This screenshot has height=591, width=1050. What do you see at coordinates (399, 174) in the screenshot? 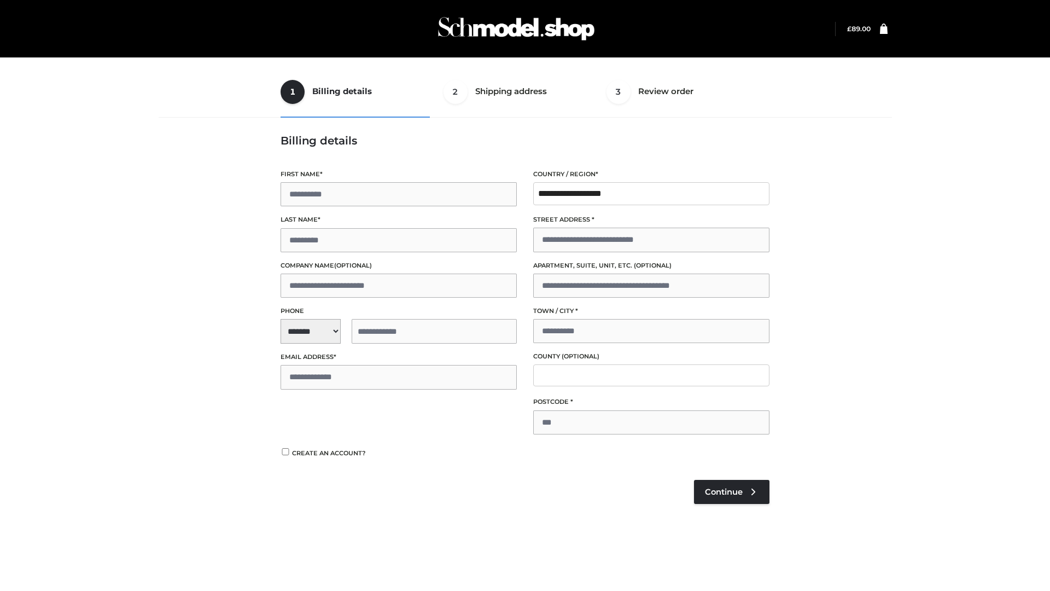
I see `label: First name` at bounding box center [399, 174].